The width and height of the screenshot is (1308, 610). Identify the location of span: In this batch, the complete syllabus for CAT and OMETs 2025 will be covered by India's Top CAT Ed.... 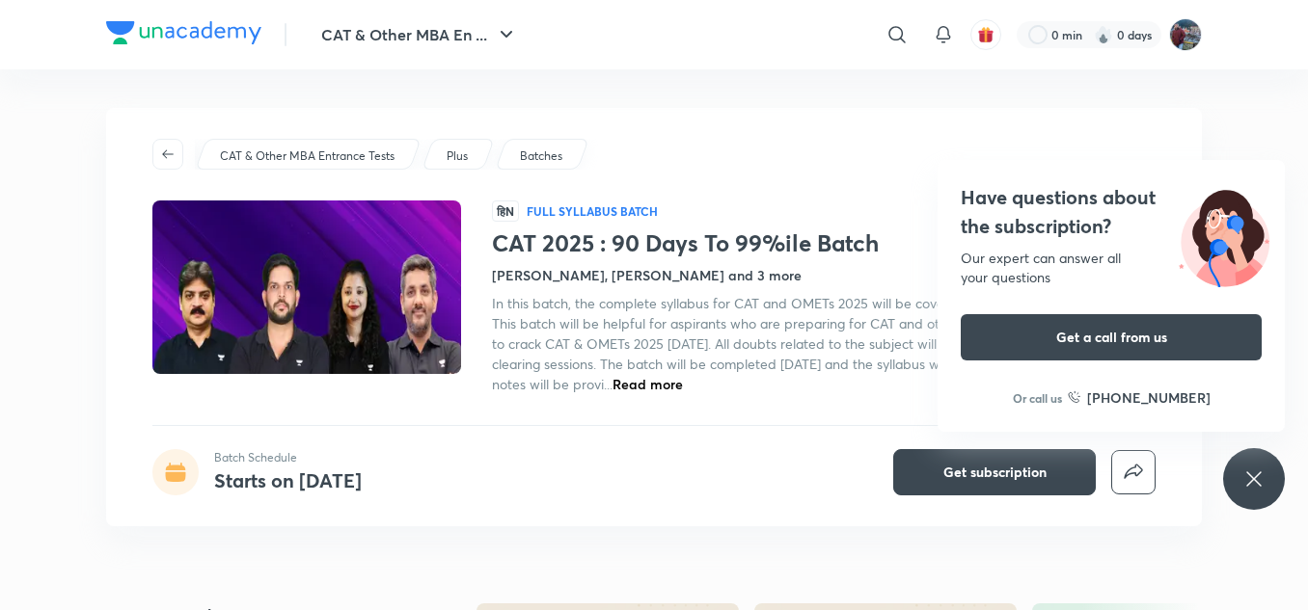
(822, 343).